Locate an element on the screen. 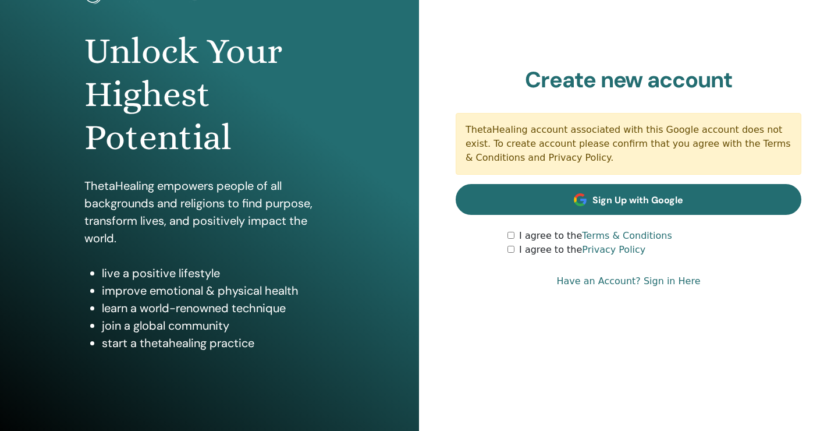  a: Have an Account? Sign in Here is located at coordinates (628, 281).